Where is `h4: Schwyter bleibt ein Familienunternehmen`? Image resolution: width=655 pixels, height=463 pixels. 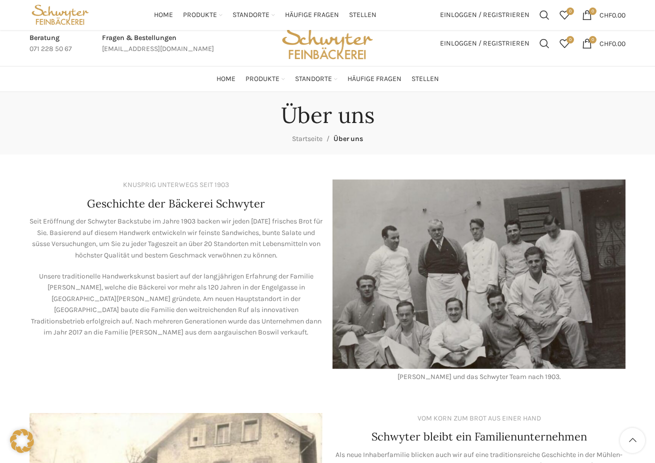
h4: Schwyter bleibt ein Familienunternehmen is located at coordinates (479, 437).